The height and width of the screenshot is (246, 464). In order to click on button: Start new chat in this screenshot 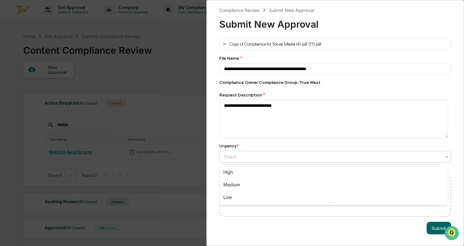, I will do `click(111, 54)`.